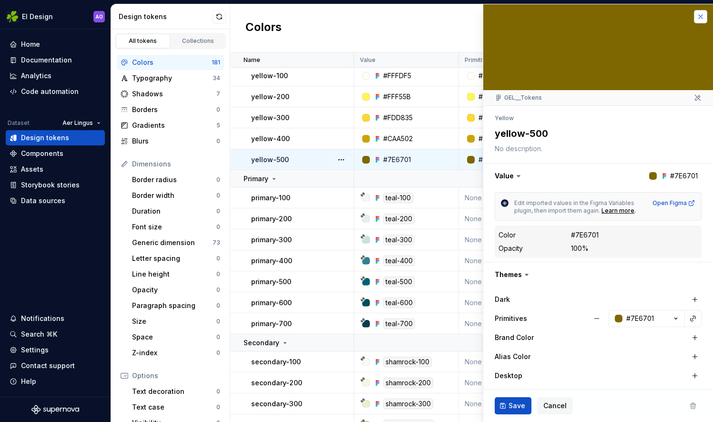 The image size is (713, 422). What do you see at coordinates (270, 139) in the screenshot?
I see `p: yellow-400` at bounding box center [270, 139].